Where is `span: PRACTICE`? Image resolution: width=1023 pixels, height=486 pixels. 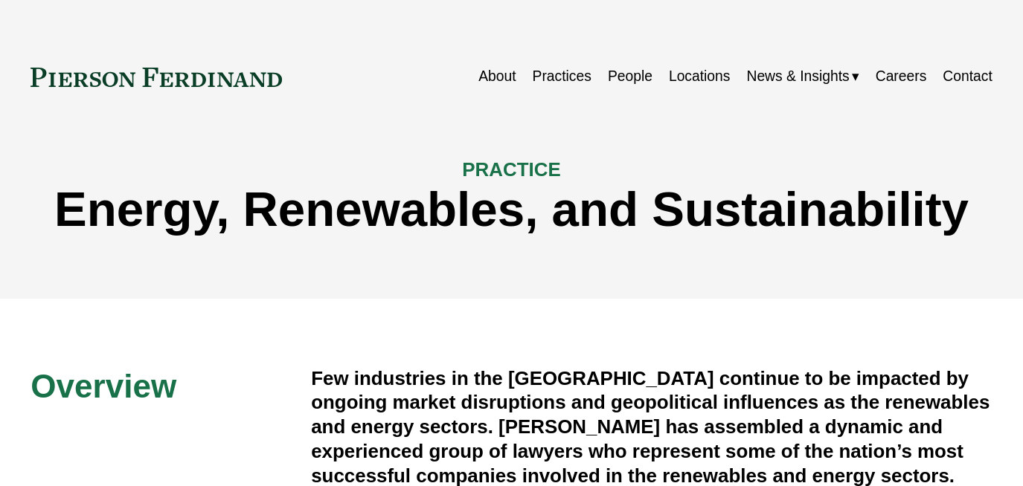 span: PRACTICE is located at coordinates (511, 170).